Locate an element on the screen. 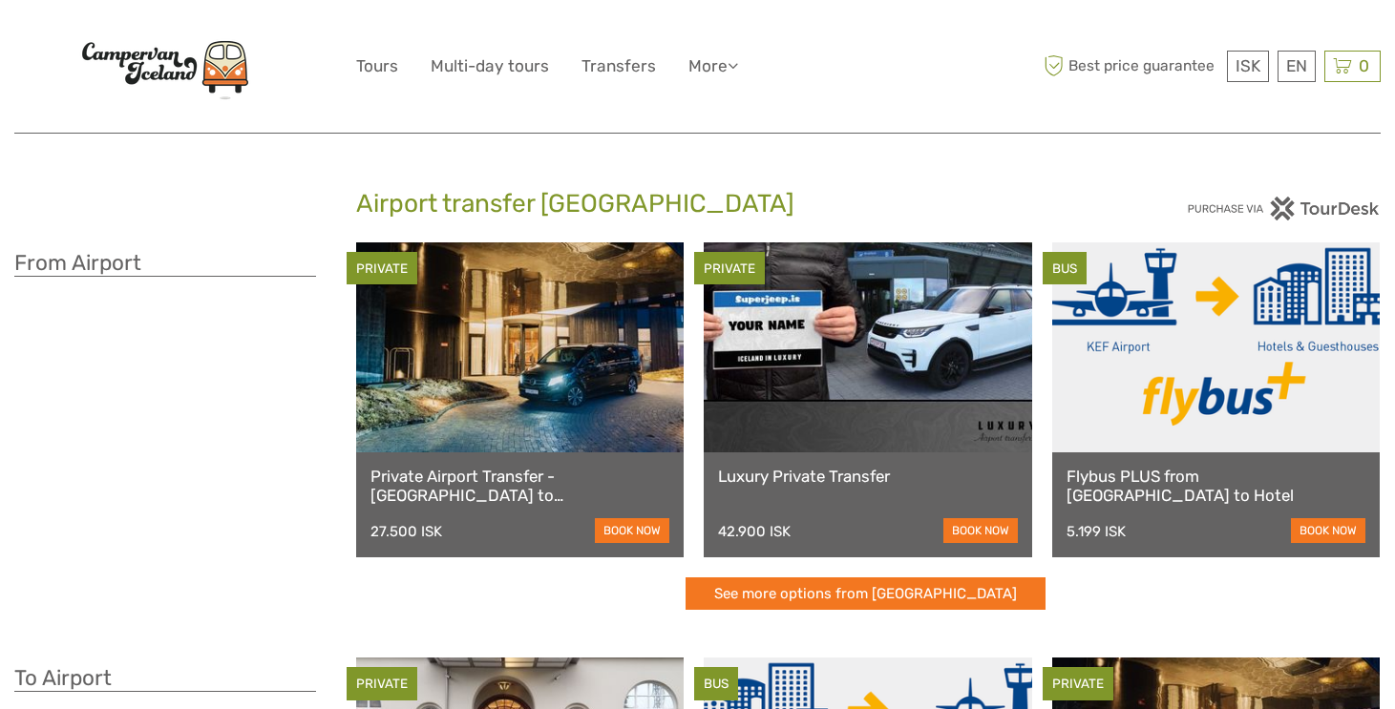 The image size is (1395, 709). span: 0 is located at coordinates (1363, 66).